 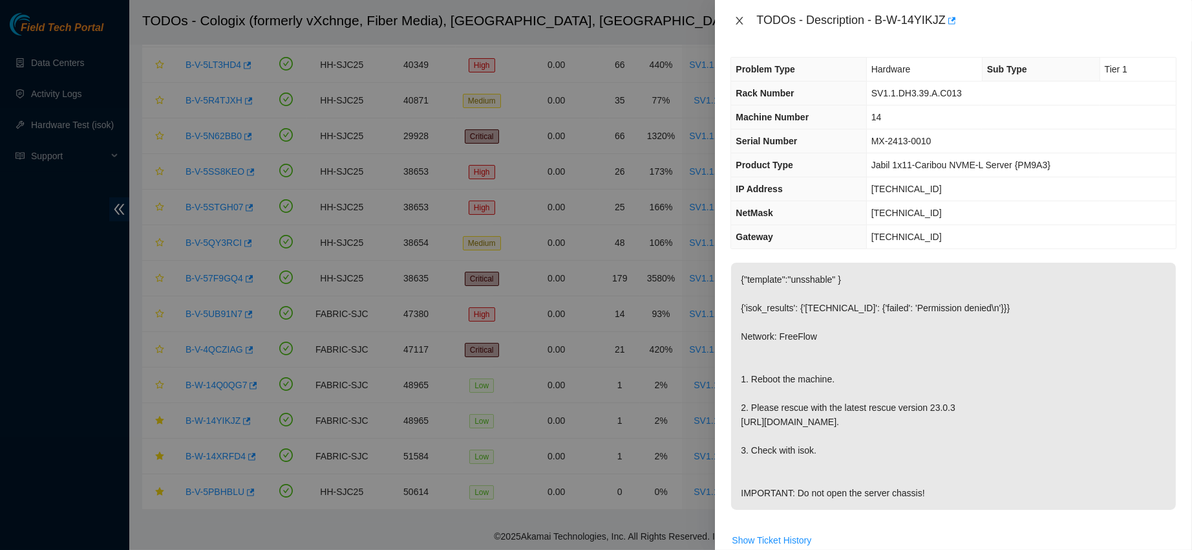 I want to click on span: SV1.1.DH3.39.A.C013, so click(x=917, y=93).